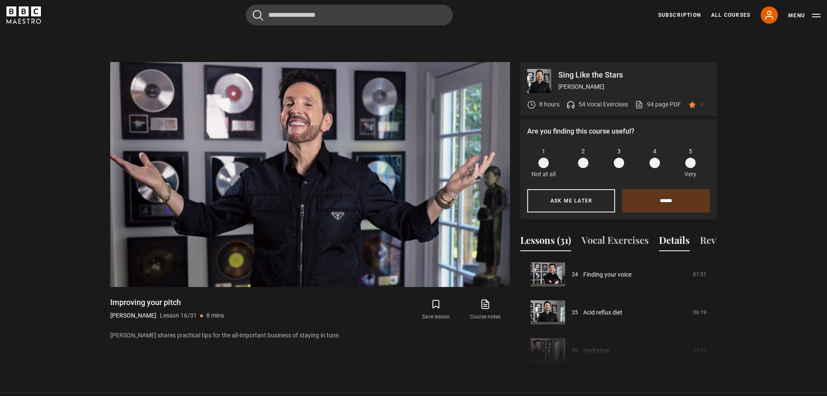 This screenshot has height=396, width=827. Describe the element at coordinates (215, 315) in the screenshot. I see `p: 8 mins` at that location.